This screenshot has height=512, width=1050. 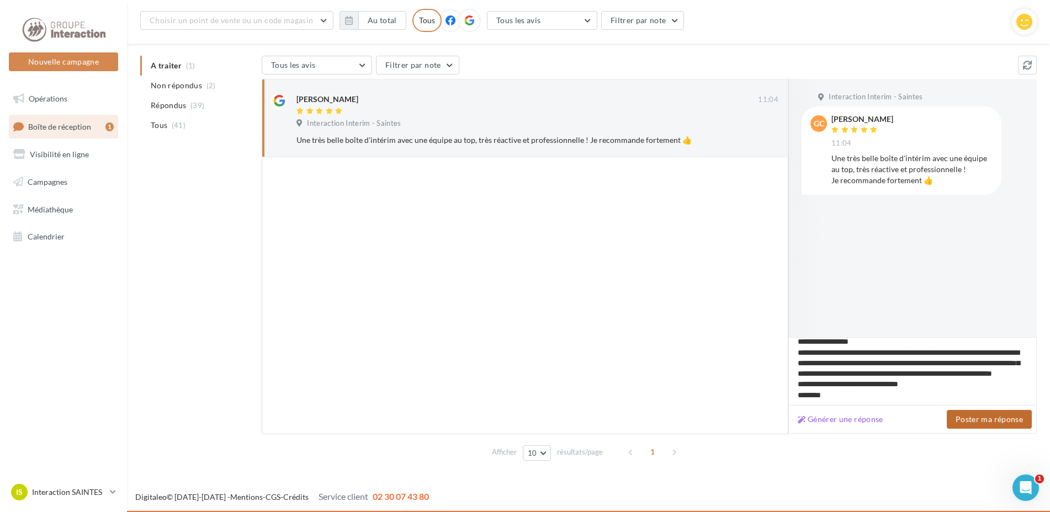 I want to click on a: CGS, so click(x=273, y=497).